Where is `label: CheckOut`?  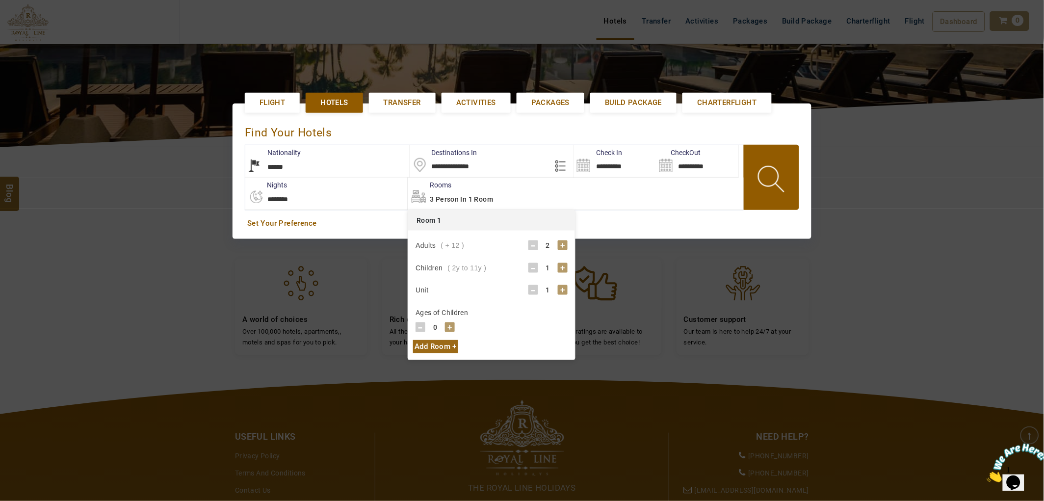 label: CheckOut is located at coordinates (678, 153).